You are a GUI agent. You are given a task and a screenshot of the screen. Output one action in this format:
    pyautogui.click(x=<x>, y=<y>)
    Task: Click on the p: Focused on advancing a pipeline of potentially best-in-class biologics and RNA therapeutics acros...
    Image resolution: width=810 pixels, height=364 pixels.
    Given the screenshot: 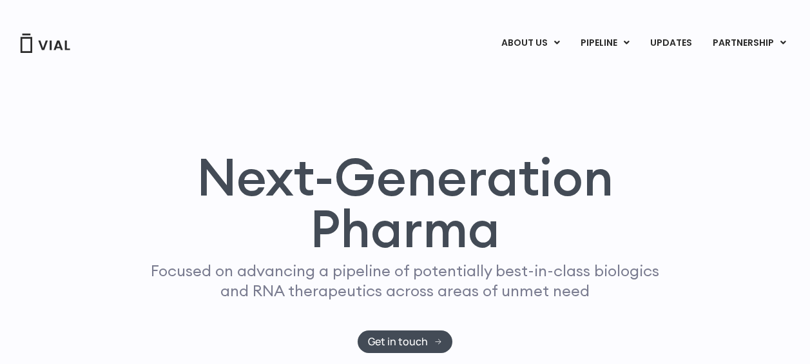 What is the action you would take?
    pyautogui.click(x=406, y=280)
    